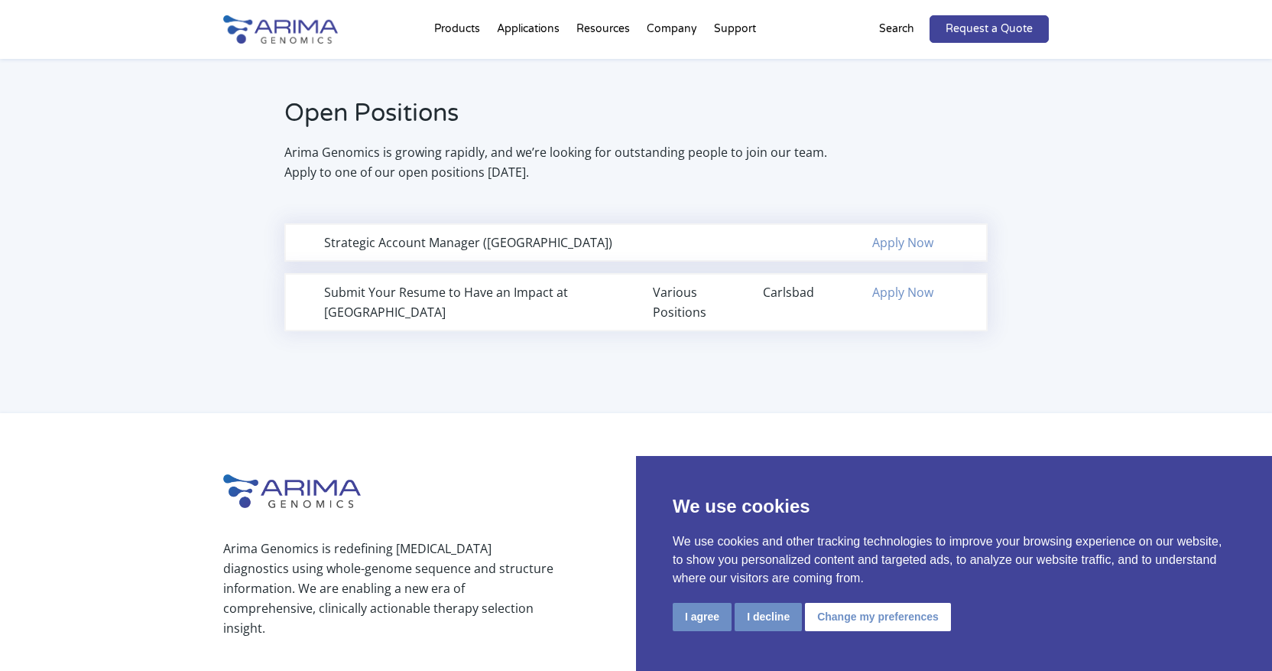 This screenshot has width=1272, height=671. I want to click on div: Various Positions, so click(690, 302).